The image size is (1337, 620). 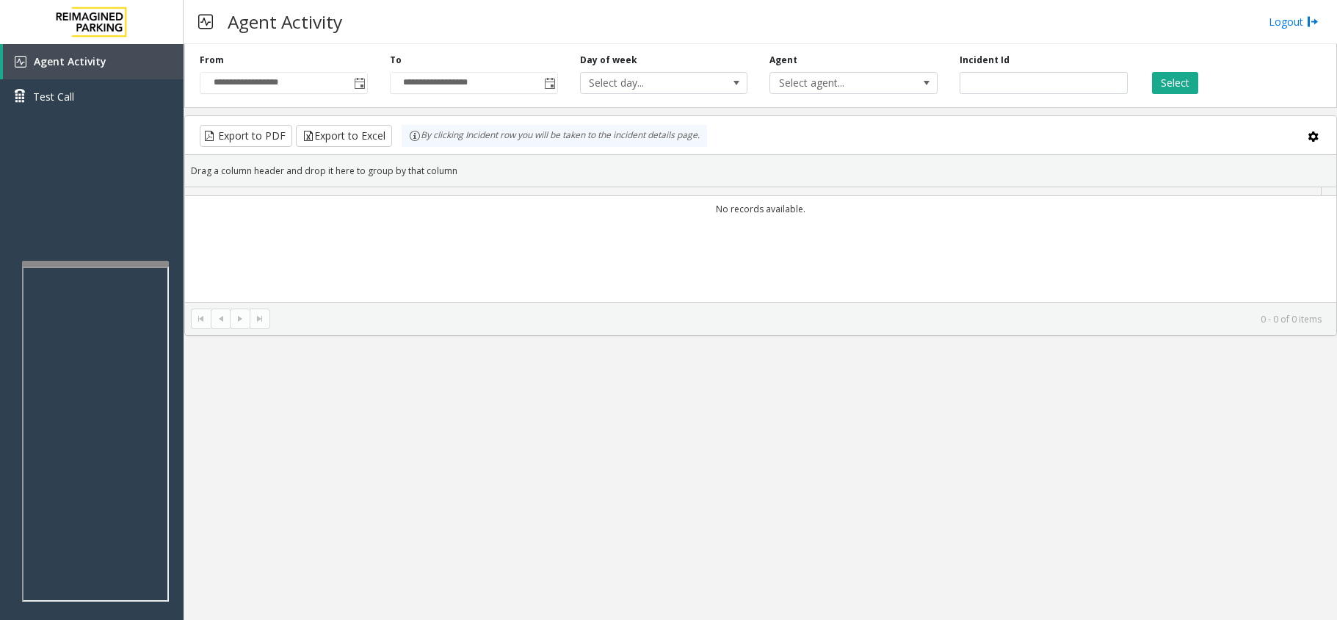 I want to click on button: Export to PDF, so click(x=246, y=136).